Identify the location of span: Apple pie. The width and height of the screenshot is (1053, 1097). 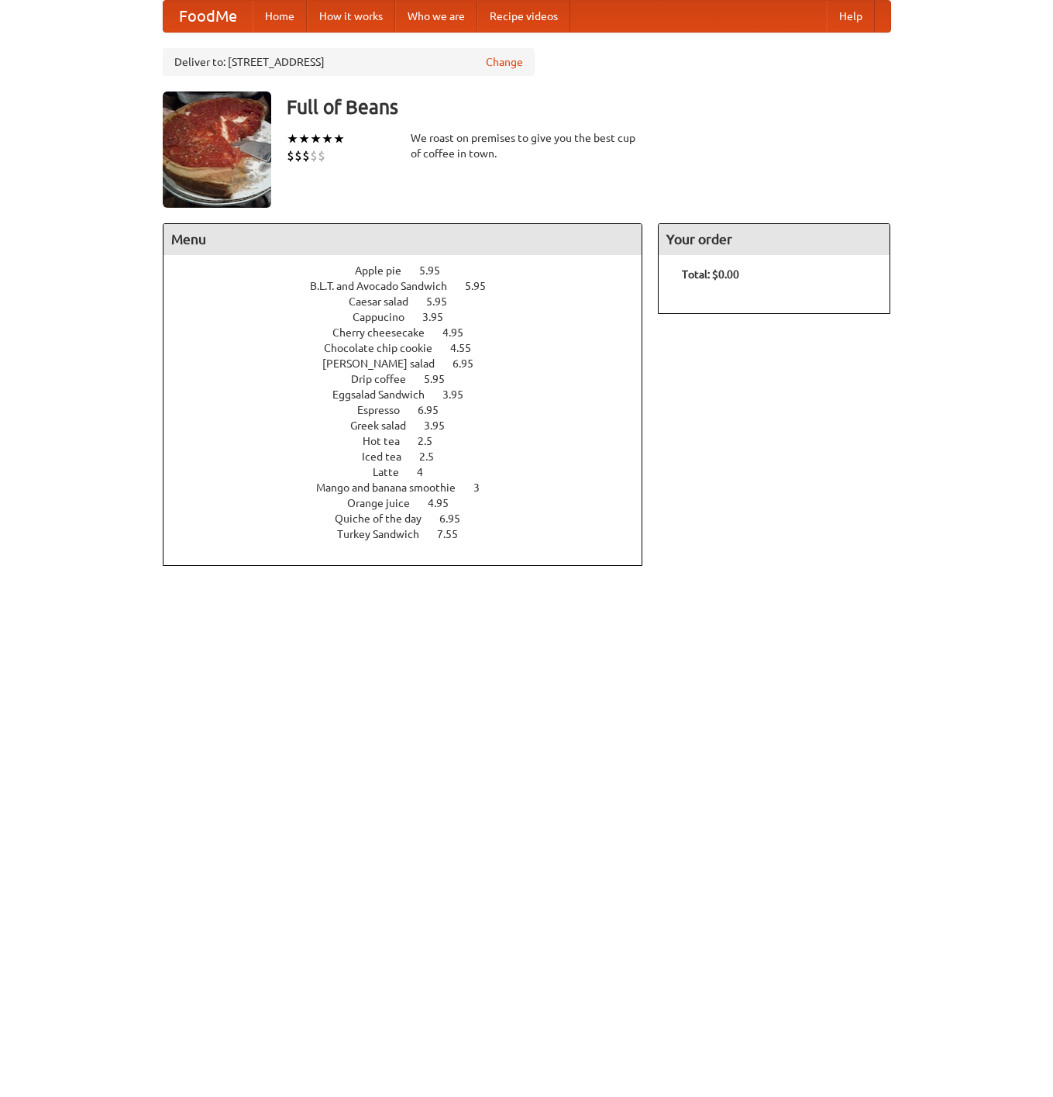
(386, 270).